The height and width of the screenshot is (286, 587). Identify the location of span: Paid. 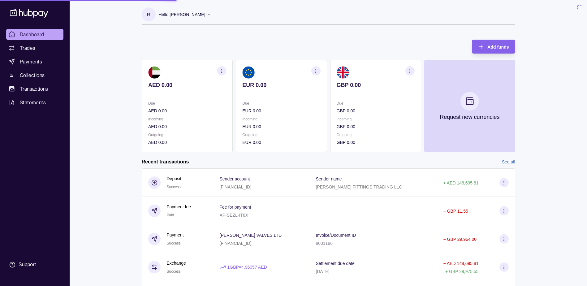
(171, 215).